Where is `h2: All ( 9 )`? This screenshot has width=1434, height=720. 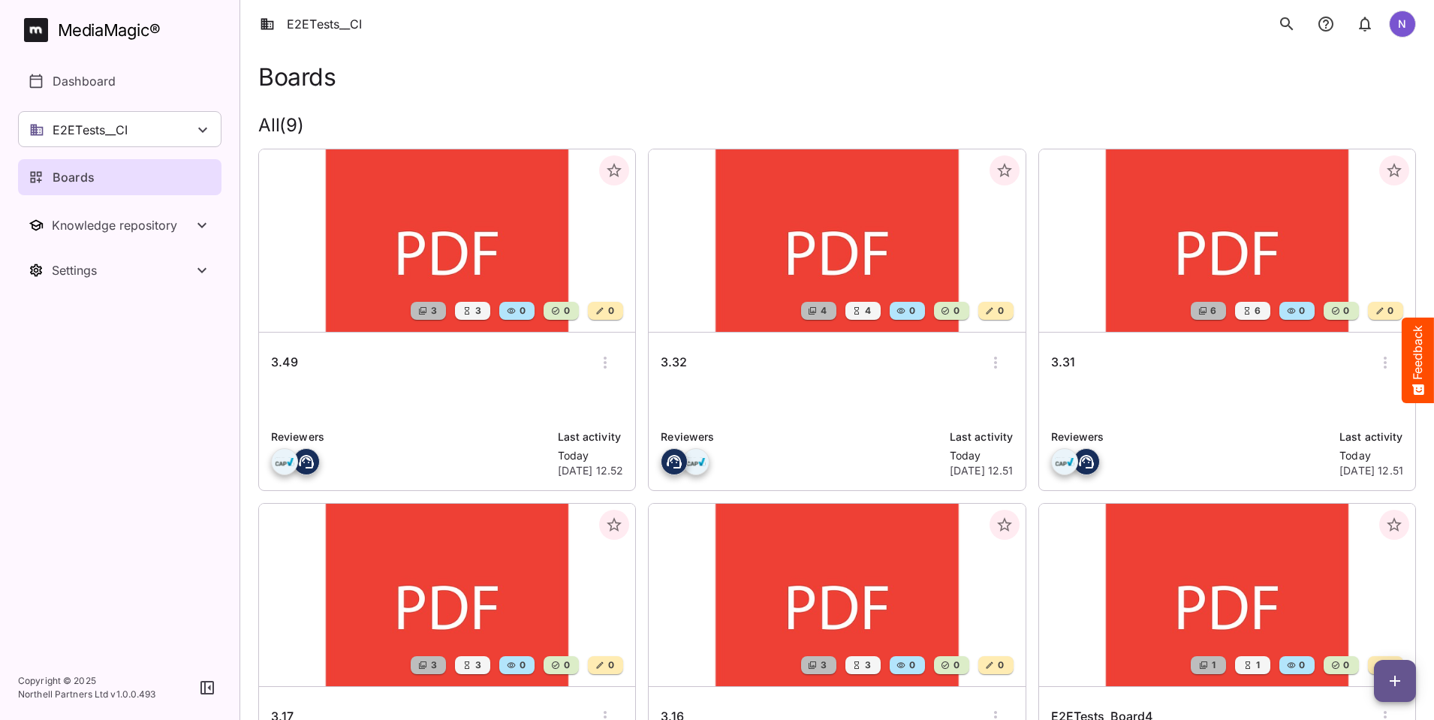
h2: All ( 9 ) is located at coordinates (837, 125).